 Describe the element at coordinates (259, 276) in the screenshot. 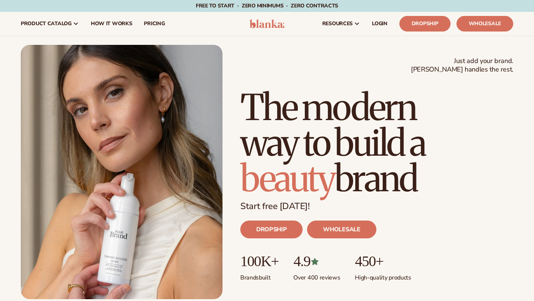

I see `p: Brands built` at that location.